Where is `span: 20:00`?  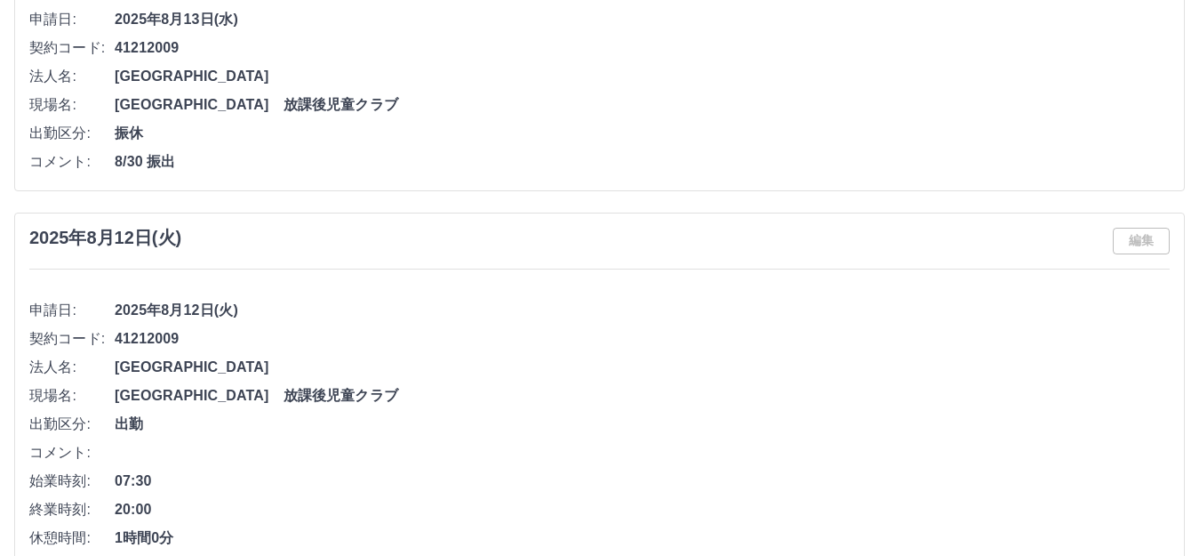 span: 20:00 is located at coordinates (642, 509).